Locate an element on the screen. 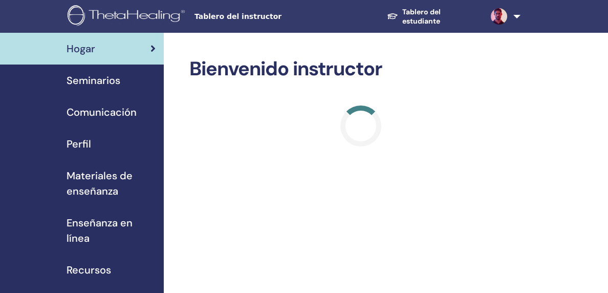 The height and width of the screenshot is (293, 608). span: Perfil is located at coordinates (79, 144).